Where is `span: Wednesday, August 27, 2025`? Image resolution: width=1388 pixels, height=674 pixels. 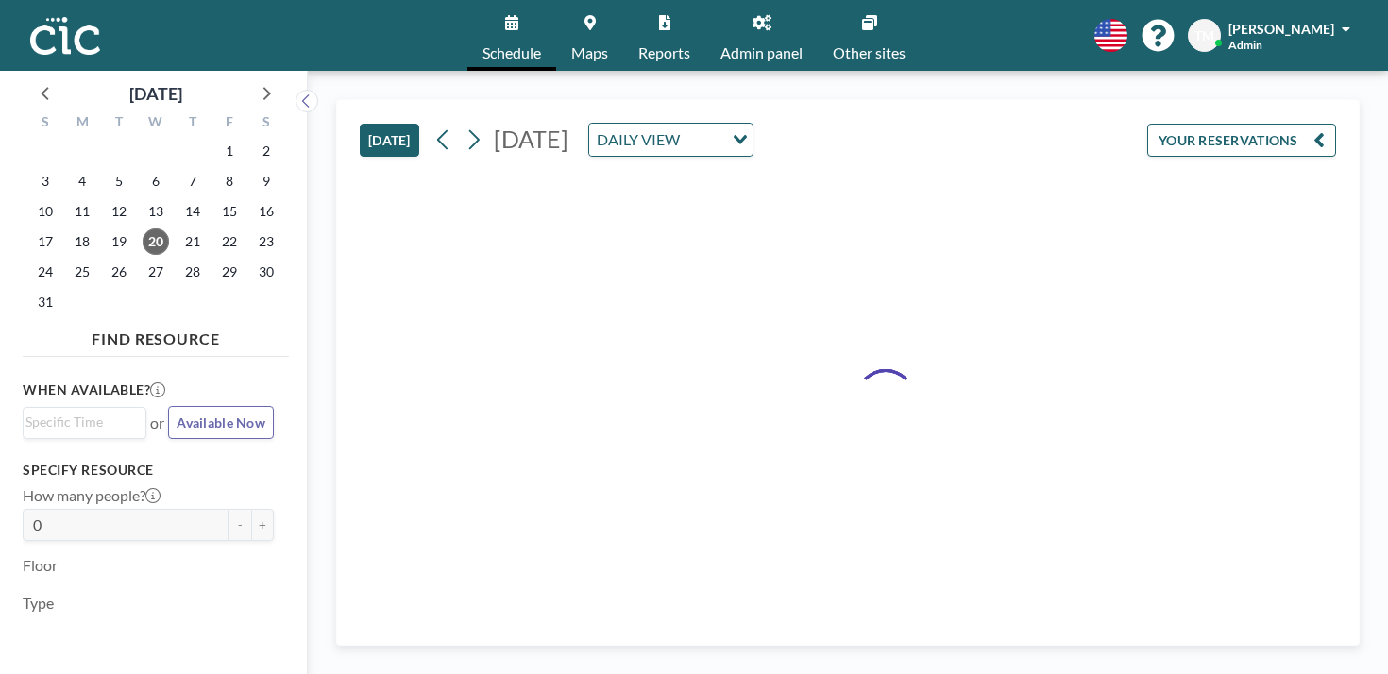 span: Wednesday, August 27, 2025 is located at coordinates (156, 272).